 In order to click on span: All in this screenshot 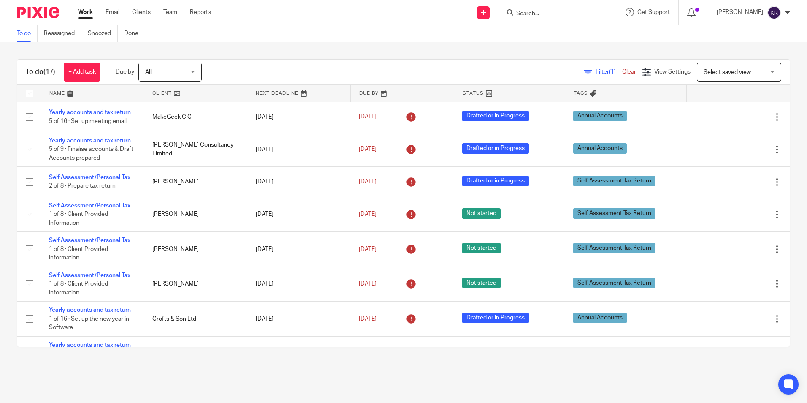, I will do `click(148, 72)`.